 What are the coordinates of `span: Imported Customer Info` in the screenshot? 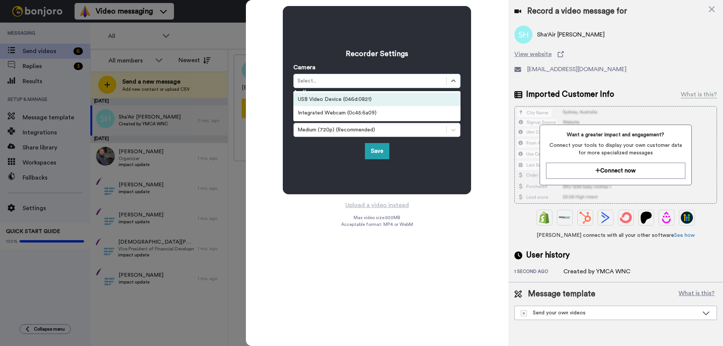 It's located at (570, 95).